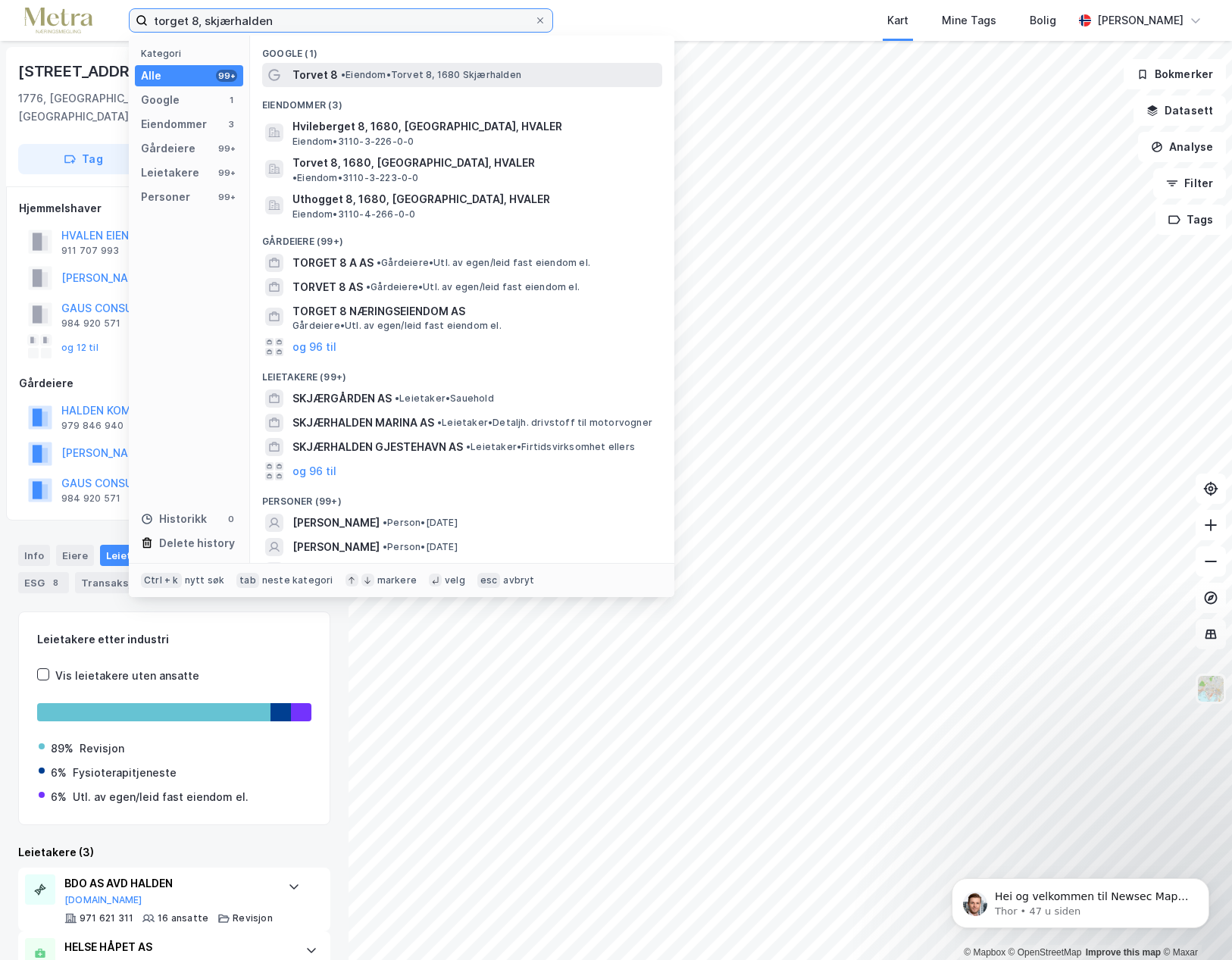  What do you see at coordinates (174, 852) in the screenshot?
I see `div: Leietakere (3)` at bounding box center [174, 852].